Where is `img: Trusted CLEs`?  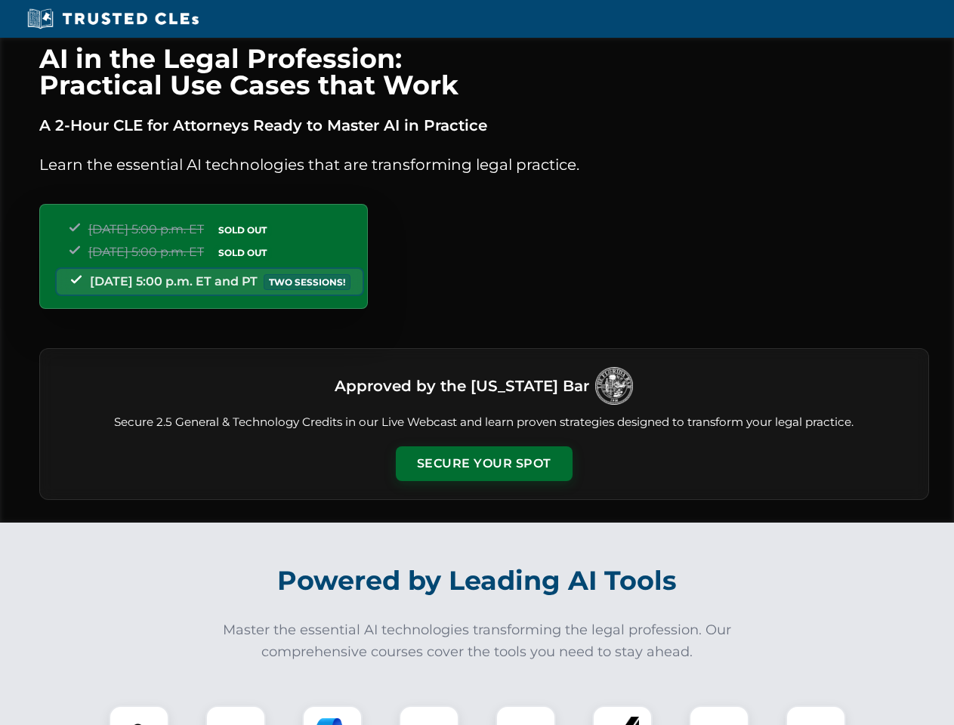 img: Trusted CLEs is located at coordinates (113, 19).